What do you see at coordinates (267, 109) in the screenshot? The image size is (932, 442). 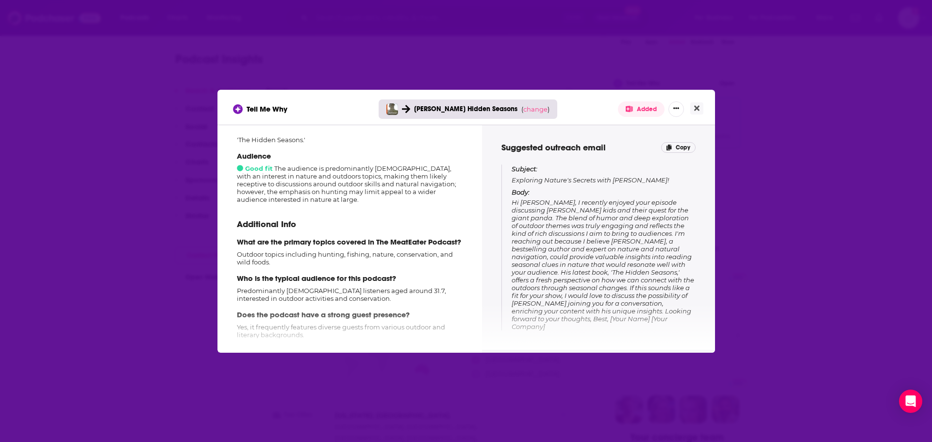 I see `span: Tell Me Why` at bounding box center [267, 109].